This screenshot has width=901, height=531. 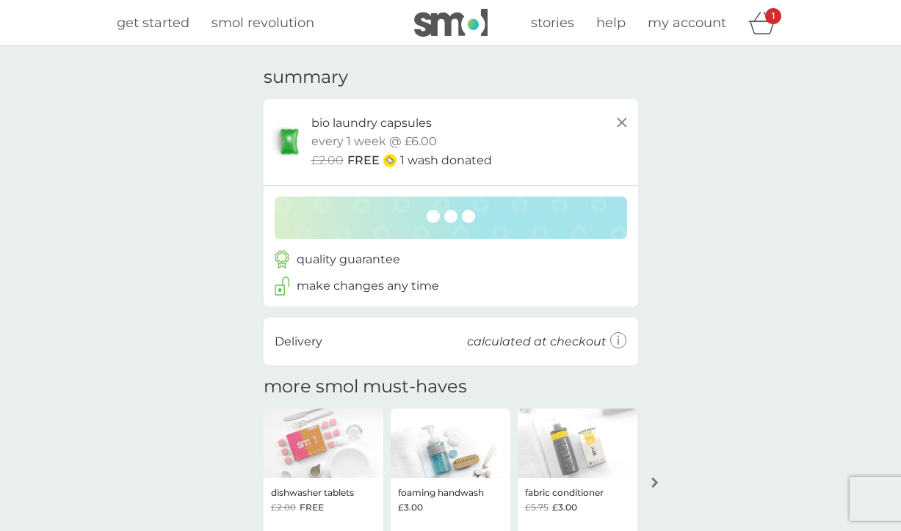 I want to click on img: smol, so click(x=451, y=23).